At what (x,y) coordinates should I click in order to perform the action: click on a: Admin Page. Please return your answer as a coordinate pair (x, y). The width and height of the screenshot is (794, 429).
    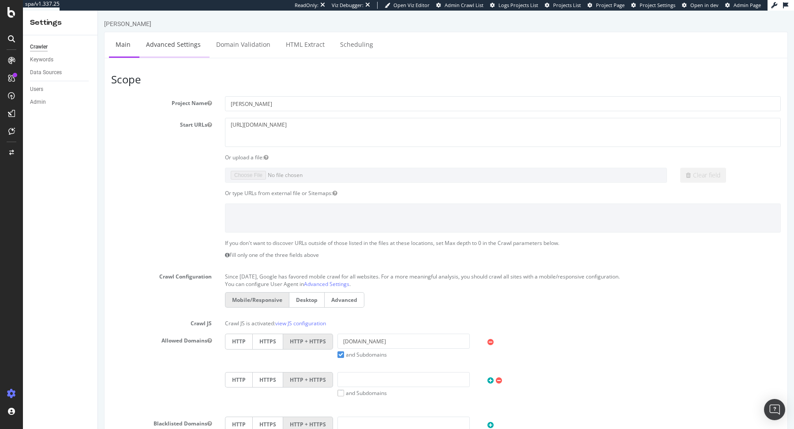
    Looking at the image, I should click on (743, 5).